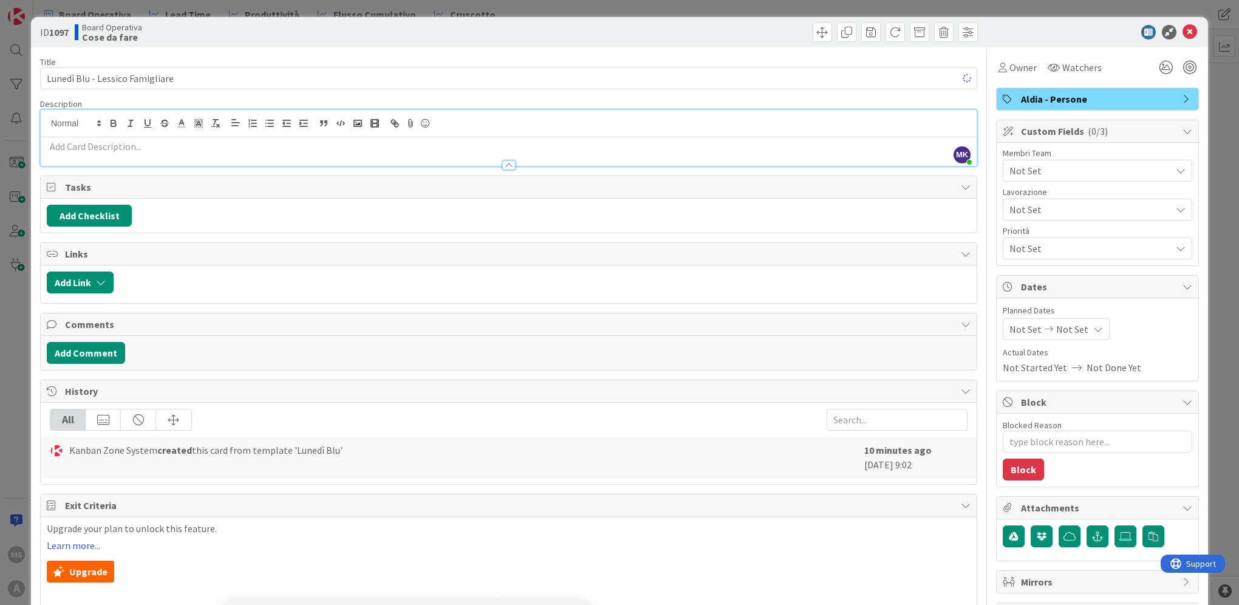  I want to click on span: Attachments, so click(1099, 508).